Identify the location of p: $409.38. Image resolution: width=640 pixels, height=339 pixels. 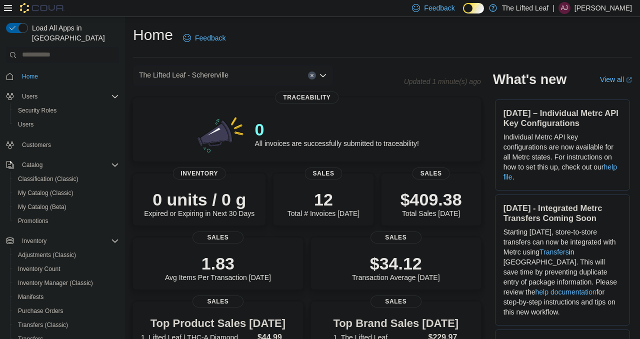
(431, 199).